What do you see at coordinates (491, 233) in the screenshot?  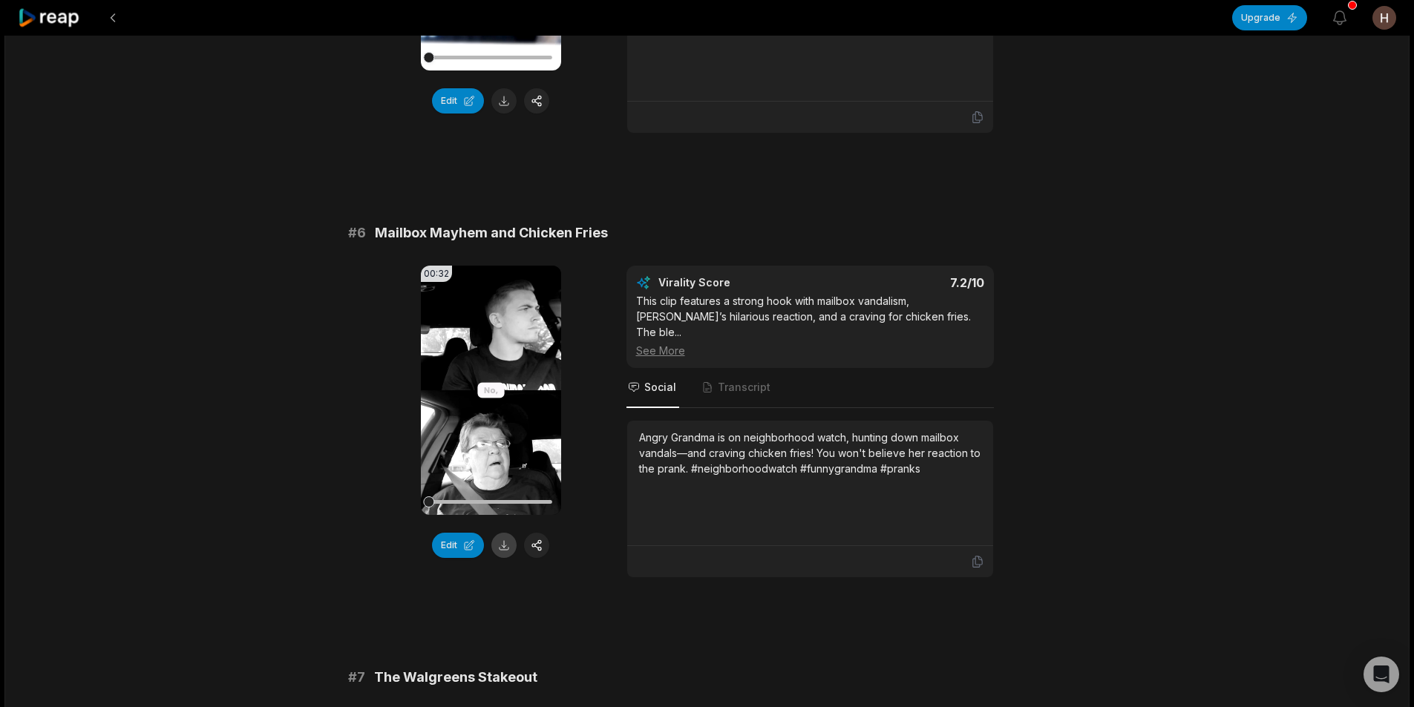 I see `span: Mailbox Mayhem and Chicken Fries` at bounding box center [491, 233].